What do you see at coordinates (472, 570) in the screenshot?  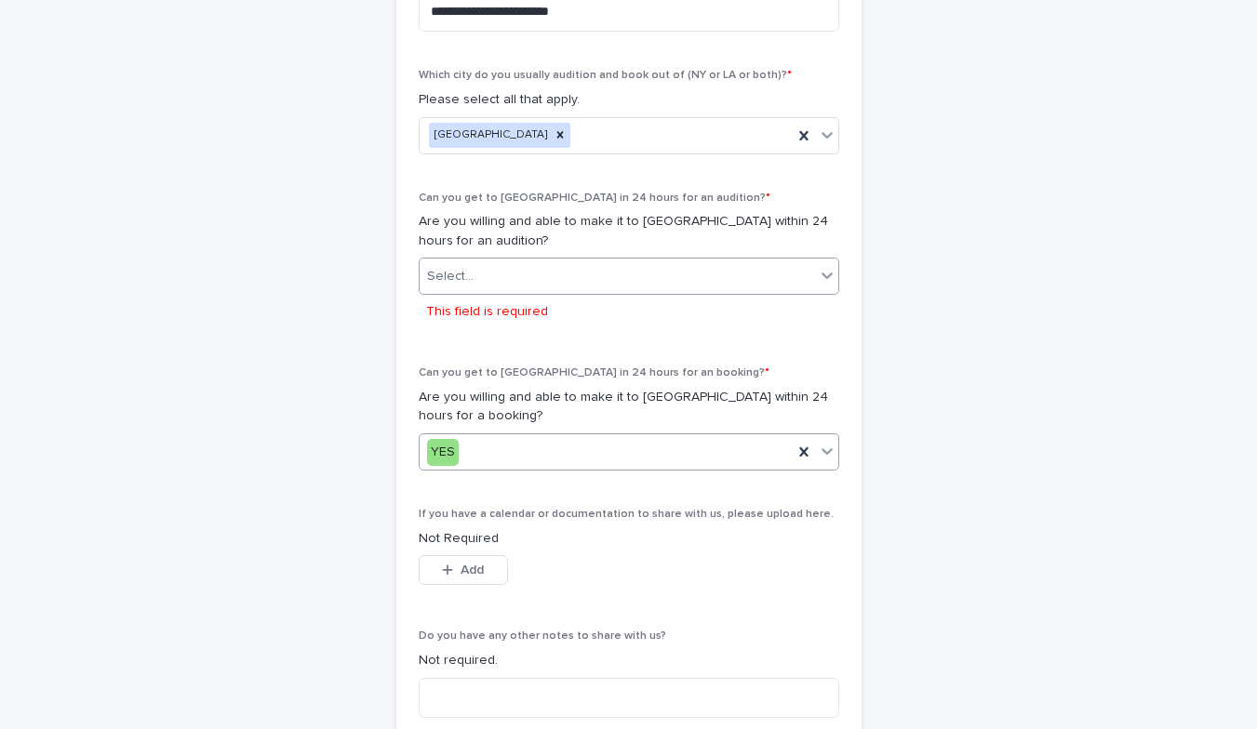 I see `span: Add` at bounding box center [472, 570].